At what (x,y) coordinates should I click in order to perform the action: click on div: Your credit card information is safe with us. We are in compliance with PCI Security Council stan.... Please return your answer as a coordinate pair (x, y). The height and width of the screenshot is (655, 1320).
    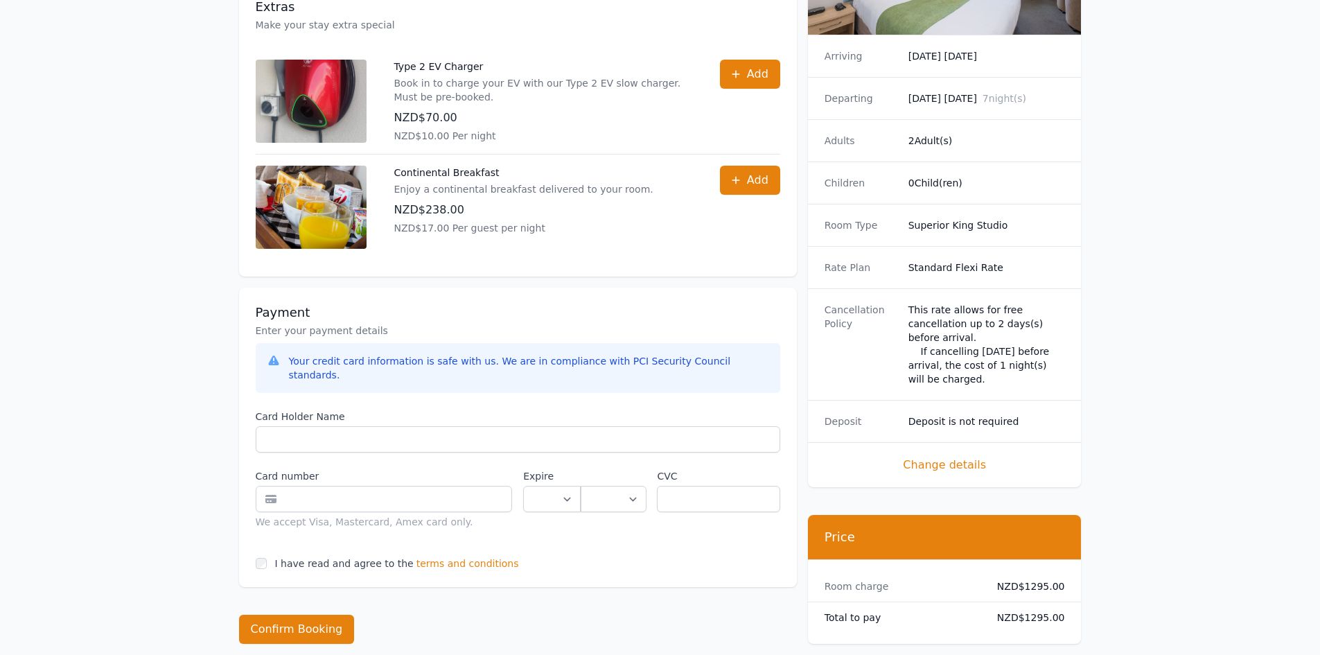
    Looking at the image, I should click on (529, 368).